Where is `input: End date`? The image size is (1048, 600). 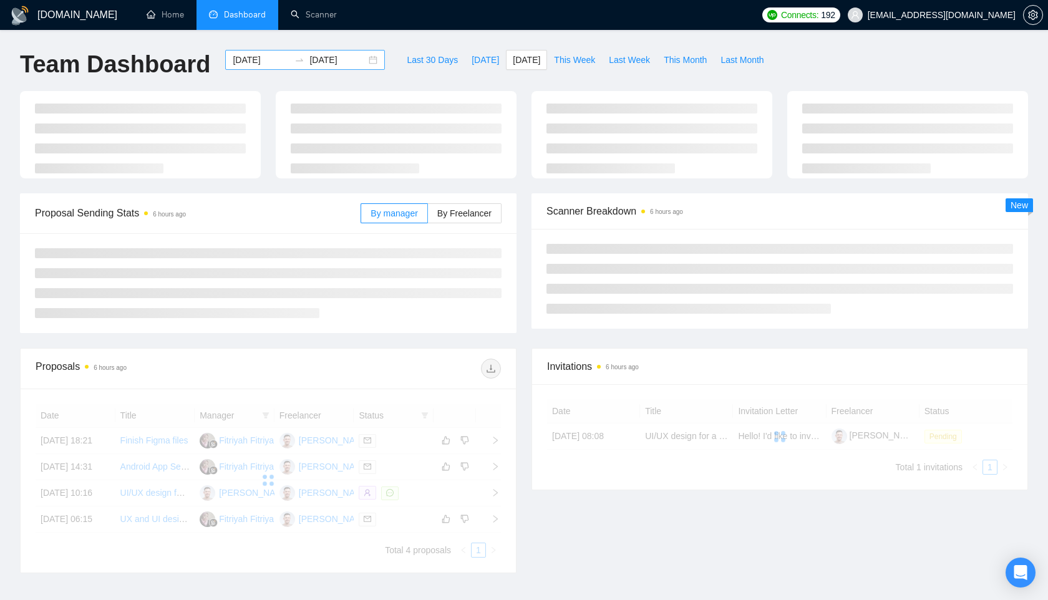
input: End date is located at coordinates (337, 60).